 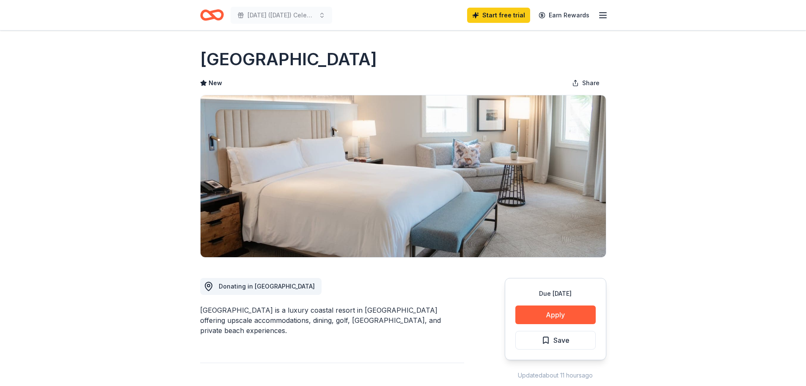 What do you see at coordinates (212, 15) in the screenshot?
I see `a: Home` at bounding box center [212, 15].